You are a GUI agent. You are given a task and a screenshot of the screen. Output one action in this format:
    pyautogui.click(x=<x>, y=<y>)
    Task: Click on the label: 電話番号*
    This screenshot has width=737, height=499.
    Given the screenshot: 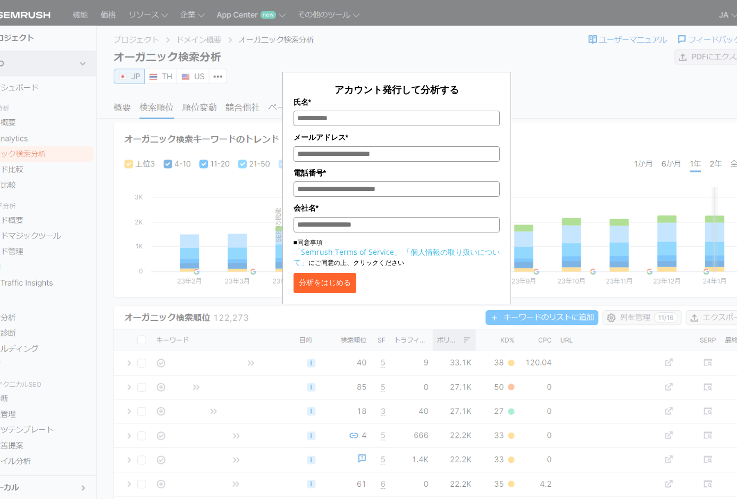 What is the action you would take?
    pyautogui.click(x=397, y=173)
    